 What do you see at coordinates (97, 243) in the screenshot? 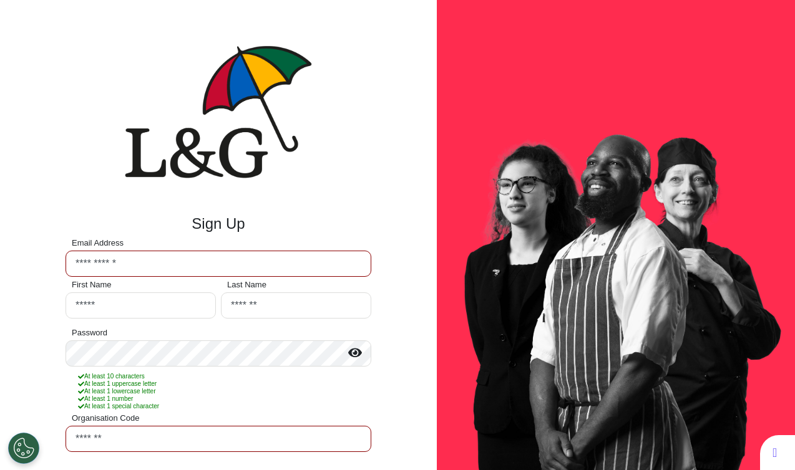
I see `label: Email Address` at bounding box center [97, 243].